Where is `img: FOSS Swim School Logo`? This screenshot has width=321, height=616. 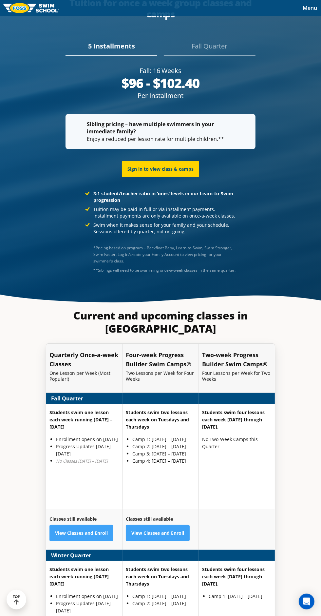 img: FOSS Swim School Logo is located at coordinates (31, 8).